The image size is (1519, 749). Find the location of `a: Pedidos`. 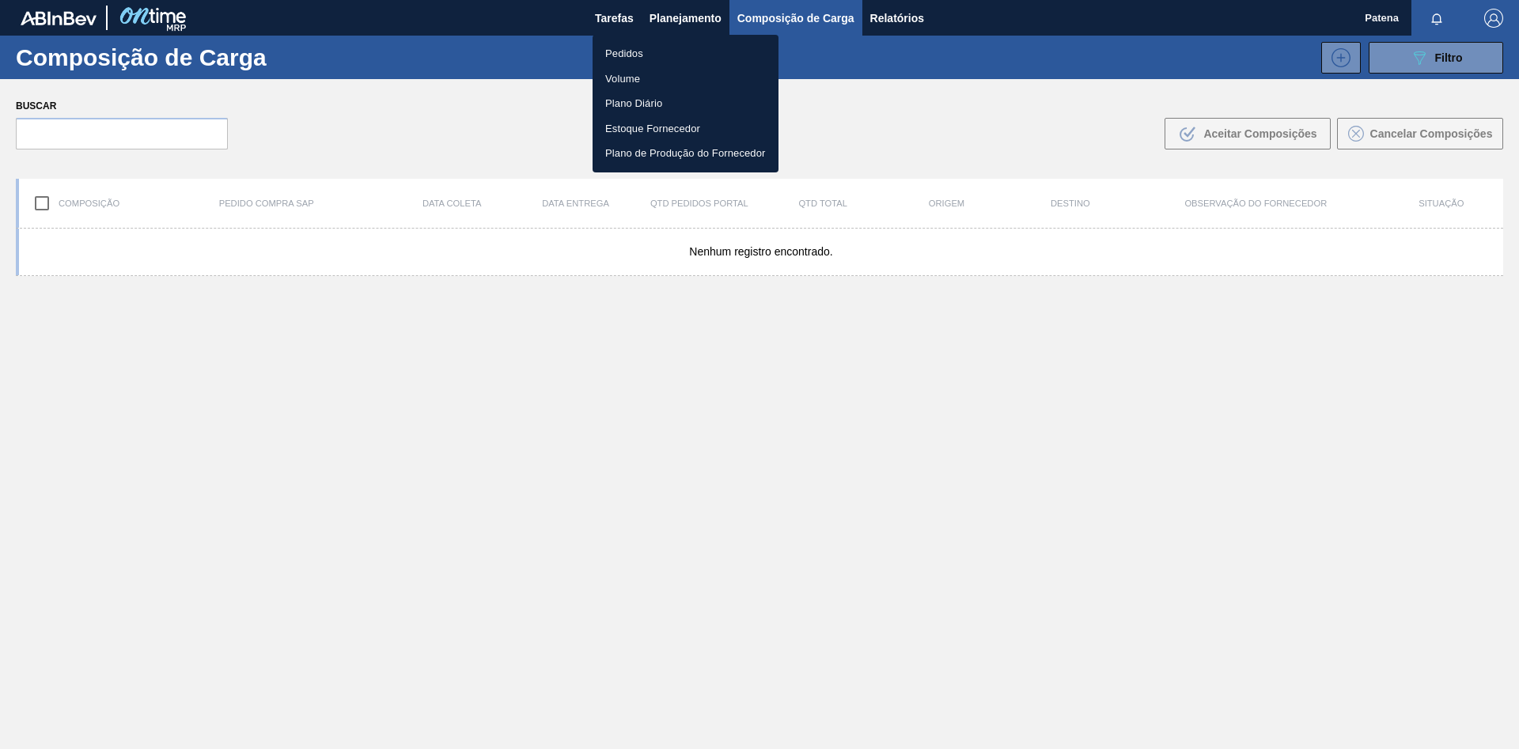

a: Pedidos is located at coordinates (685, 54).